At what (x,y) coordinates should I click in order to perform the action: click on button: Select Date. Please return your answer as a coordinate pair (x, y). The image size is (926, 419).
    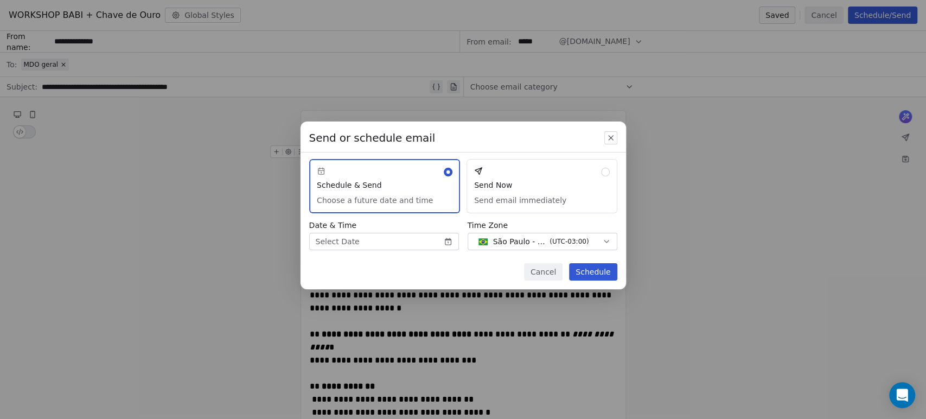
    Looking at the image, I should click on (384, 242).